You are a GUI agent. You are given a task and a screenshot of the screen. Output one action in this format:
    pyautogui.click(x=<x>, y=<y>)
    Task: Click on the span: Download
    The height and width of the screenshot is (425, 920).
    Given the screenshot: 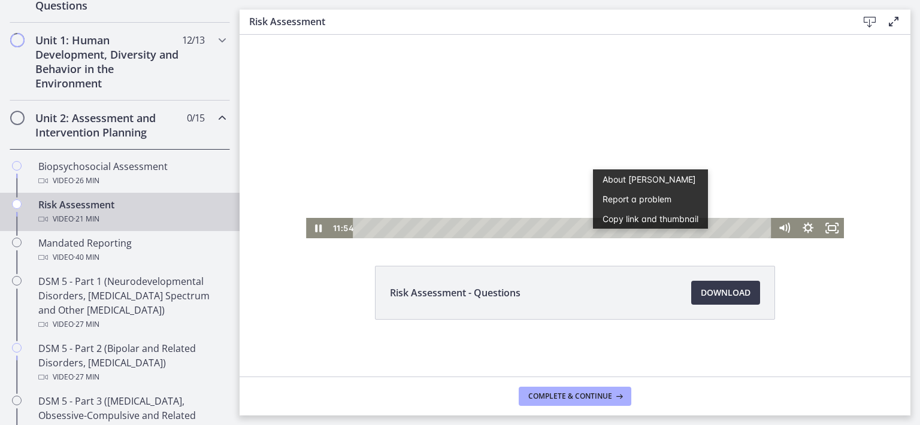 What is the action you would take?
    pyautogui.click(x=726, y=293)
    